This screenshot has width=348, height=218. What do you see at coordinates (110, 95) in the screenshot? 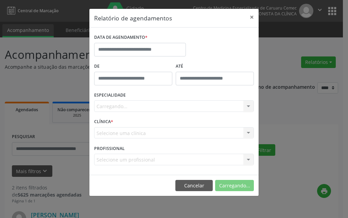
I see `label: ESPECIALIDADE` at bounding box center [110, 95].